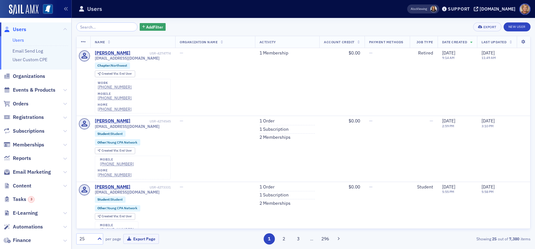  I want to click on div: Showing out of items, so click(457, 239).